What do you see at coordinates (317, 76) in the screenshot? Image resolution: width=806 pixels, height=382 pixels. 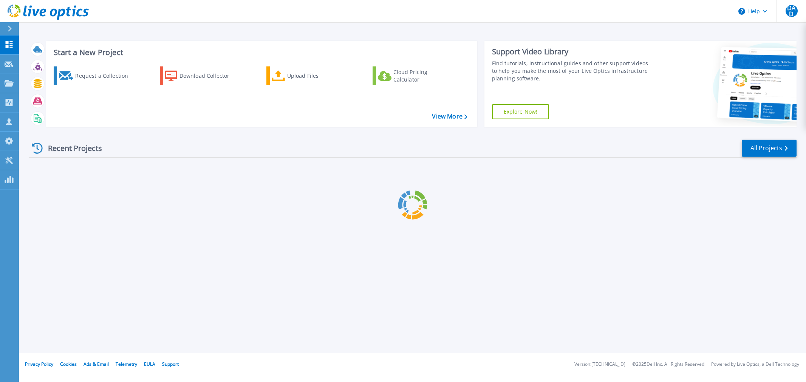 I see `div: Upload Files` at bounding box center [317, 76].